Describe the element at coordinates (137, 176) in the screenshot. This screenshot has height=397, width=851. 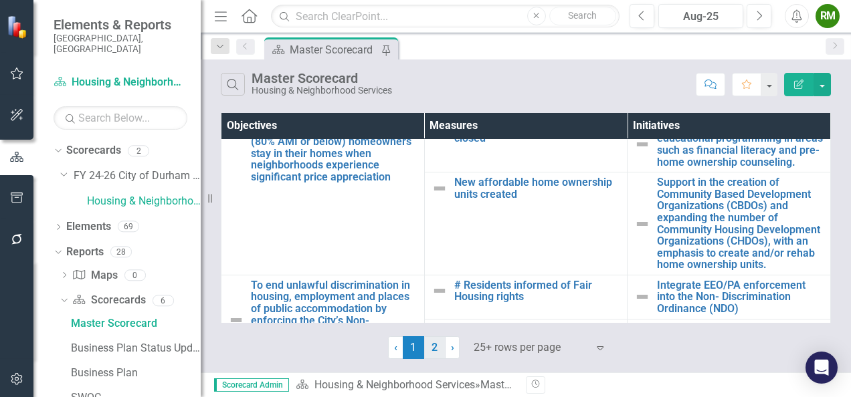
I see `a: FY 24-26 City of Durham Strategic Plan` at that location.